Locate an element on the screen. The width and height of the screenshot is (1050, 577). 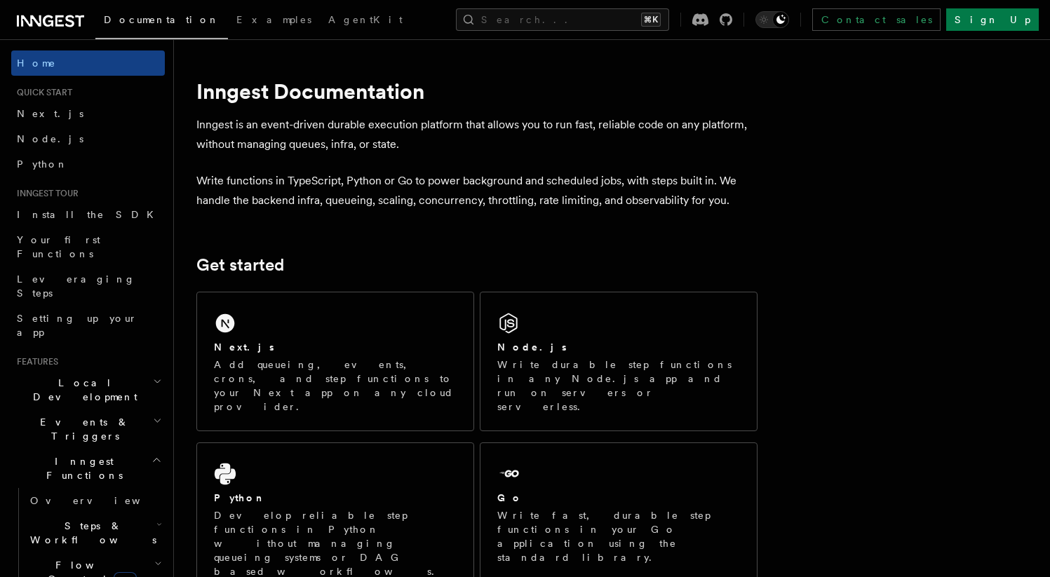
span: Local Development is located at coordinates (82, 390).